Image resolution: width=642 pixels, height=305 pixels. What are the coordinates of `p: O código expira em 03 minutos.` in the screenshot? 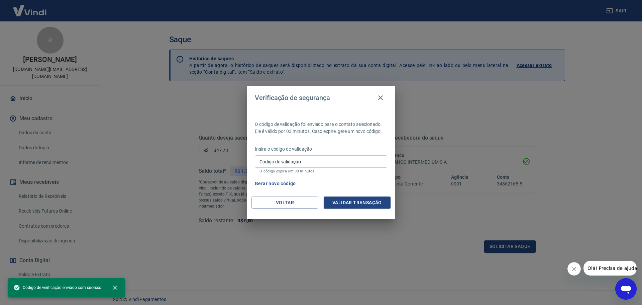 It's located at (321, 171).